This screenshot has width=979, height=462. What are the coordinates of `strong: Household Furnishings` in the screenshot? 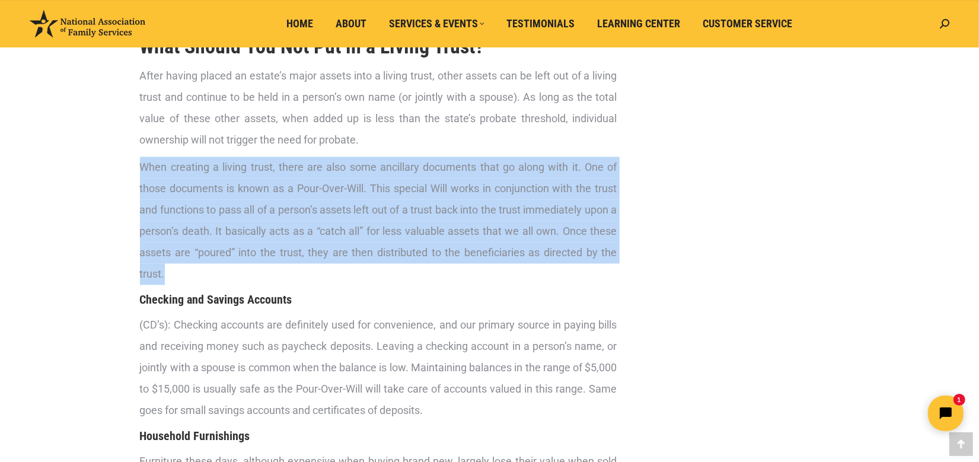 It's located at (195, 436).